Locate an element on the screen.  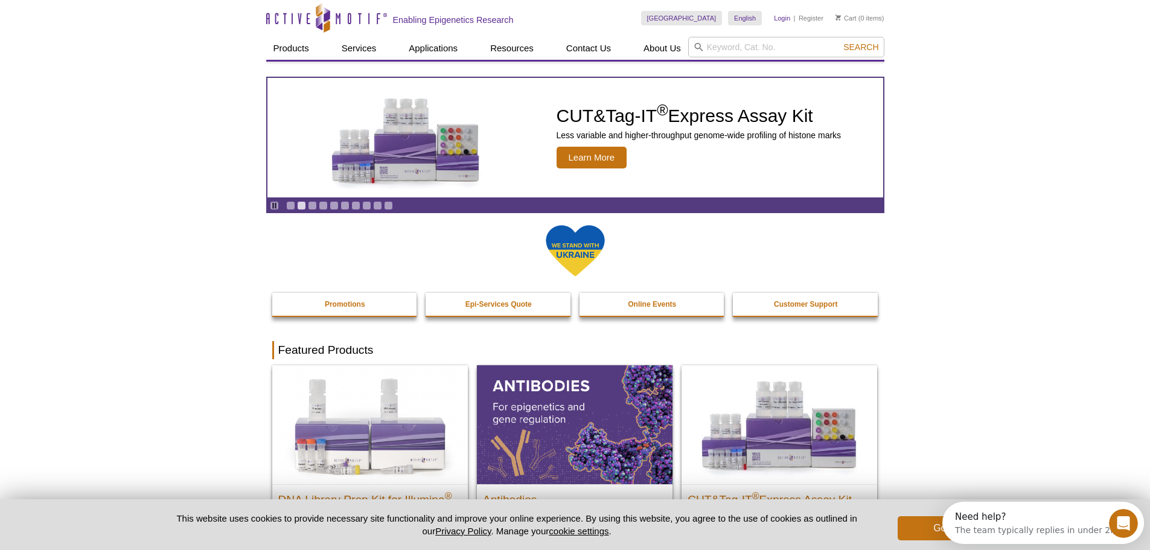
a: CUT&Tag-IT® Express Assay Kit CUT&Tag-IT®Express Assay Kit Less variable and higher-throughput ge... is located at coordinates (780, 457).